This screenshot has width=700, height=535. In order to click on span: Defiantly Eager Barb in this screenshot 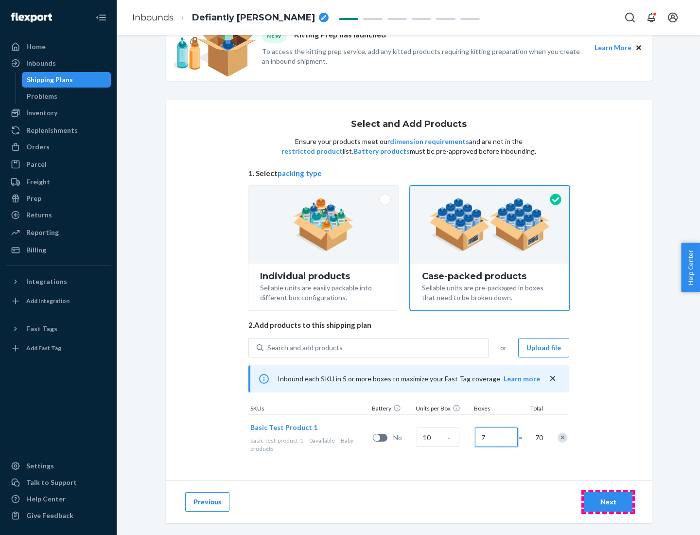, I will do `click(253, 18)`.